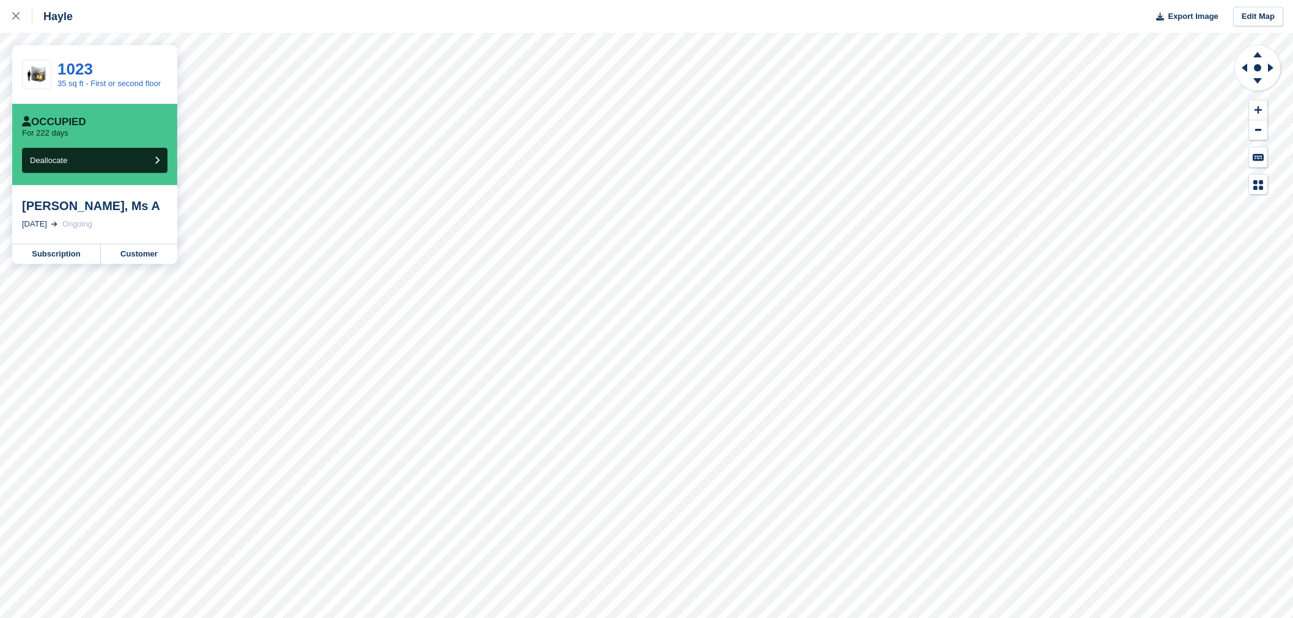 Image resolution: width=1293 pixels, height=618 pixels. Describe the element at coordinates (1183, 16) in the screenshot. I see `button: Export Image` at that location.